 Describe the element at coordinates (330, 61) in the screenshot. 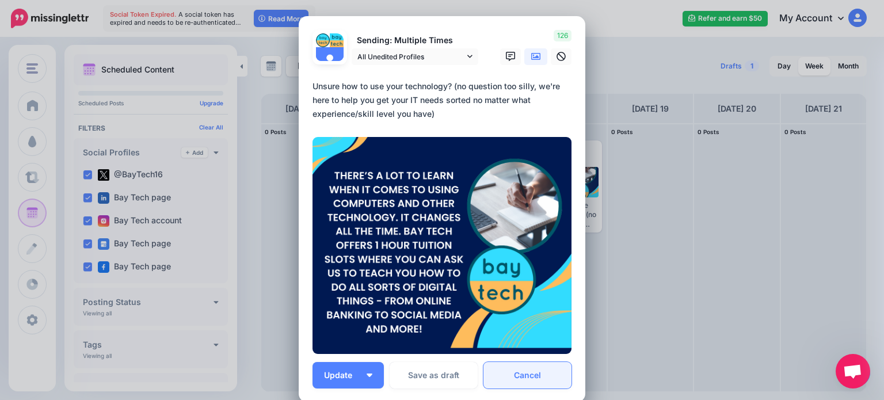

I see `img: user_default_image.png` at that location.